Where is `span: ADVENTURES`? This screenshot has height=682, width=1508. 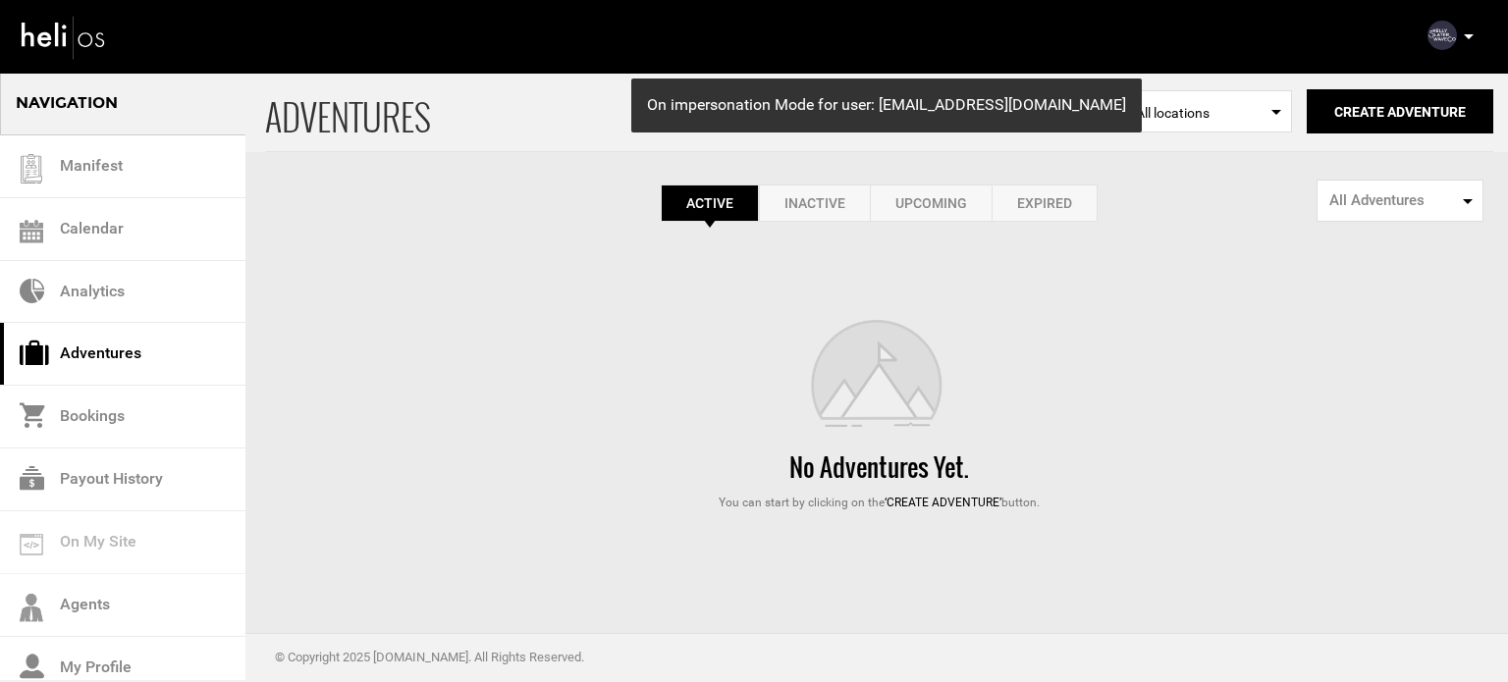 span: ADVENTURES is located at coordinates (695, 111).